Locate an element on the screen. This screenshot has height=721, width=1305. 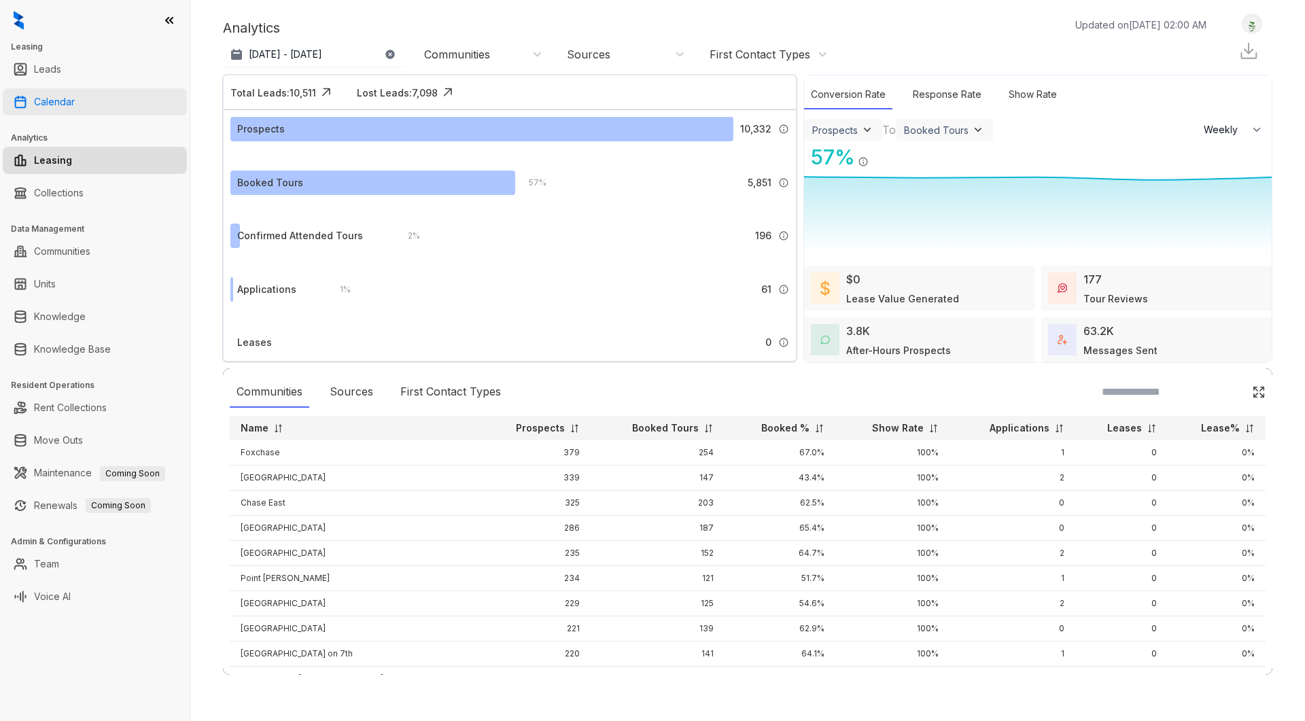
td: 254 is located at coordinates (657, 453).